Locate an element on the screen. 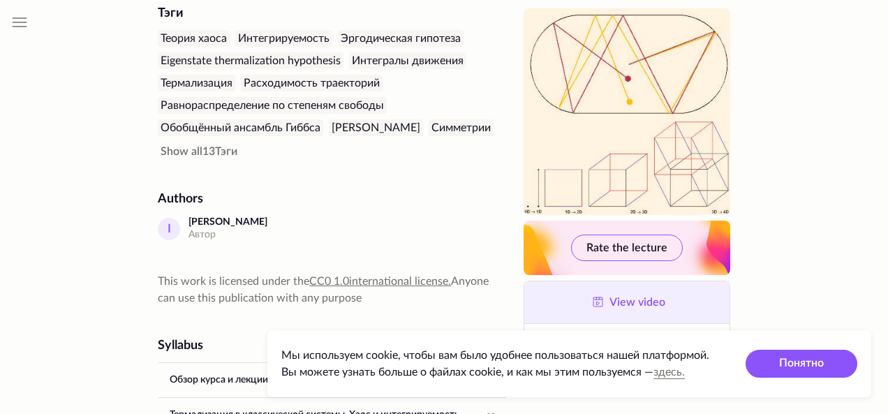 The width and height of the screenshot is (888, 414). a: здесь. is located at coordinates (669, 372).